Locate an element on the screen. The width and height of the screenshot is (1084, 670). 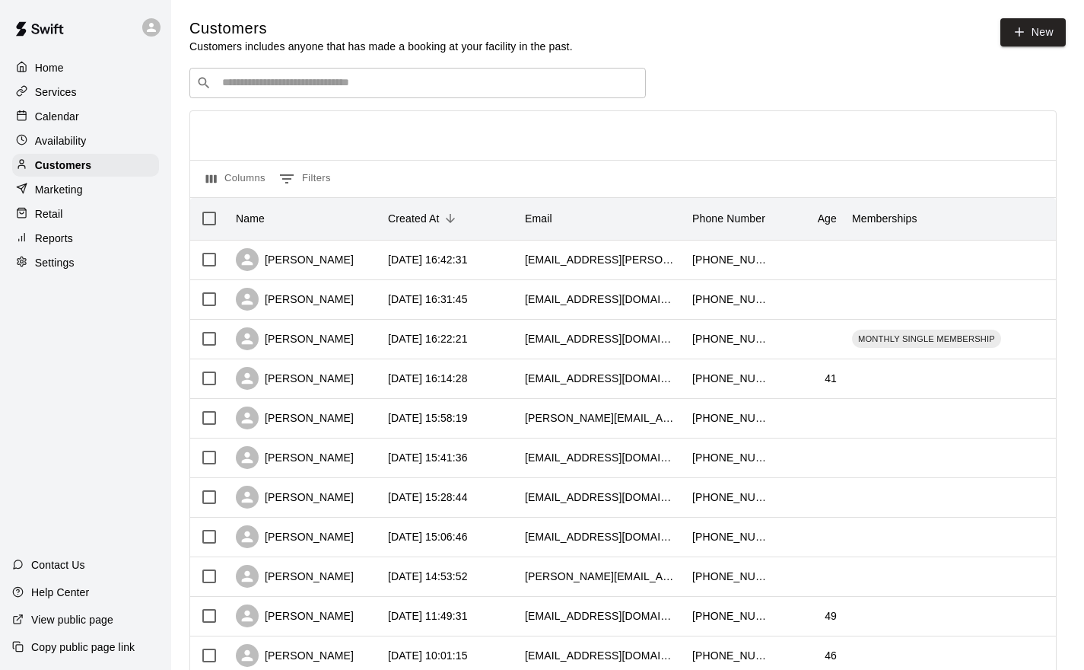
a: Settings is located at coordinates (85, 263).